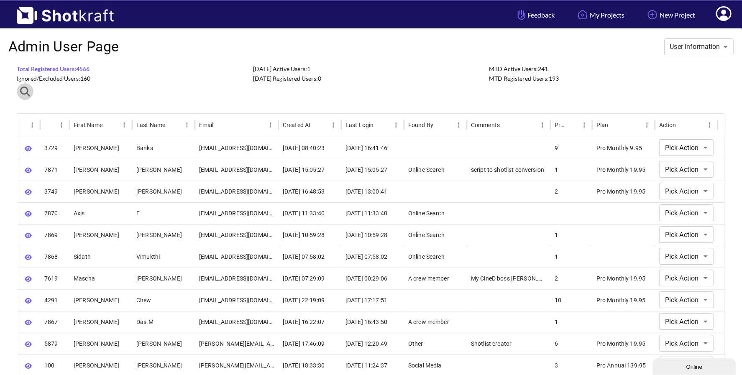  Describe the element at coordinates (164, 257) in the screenshot. I see `div: Vimukthi` at that location.